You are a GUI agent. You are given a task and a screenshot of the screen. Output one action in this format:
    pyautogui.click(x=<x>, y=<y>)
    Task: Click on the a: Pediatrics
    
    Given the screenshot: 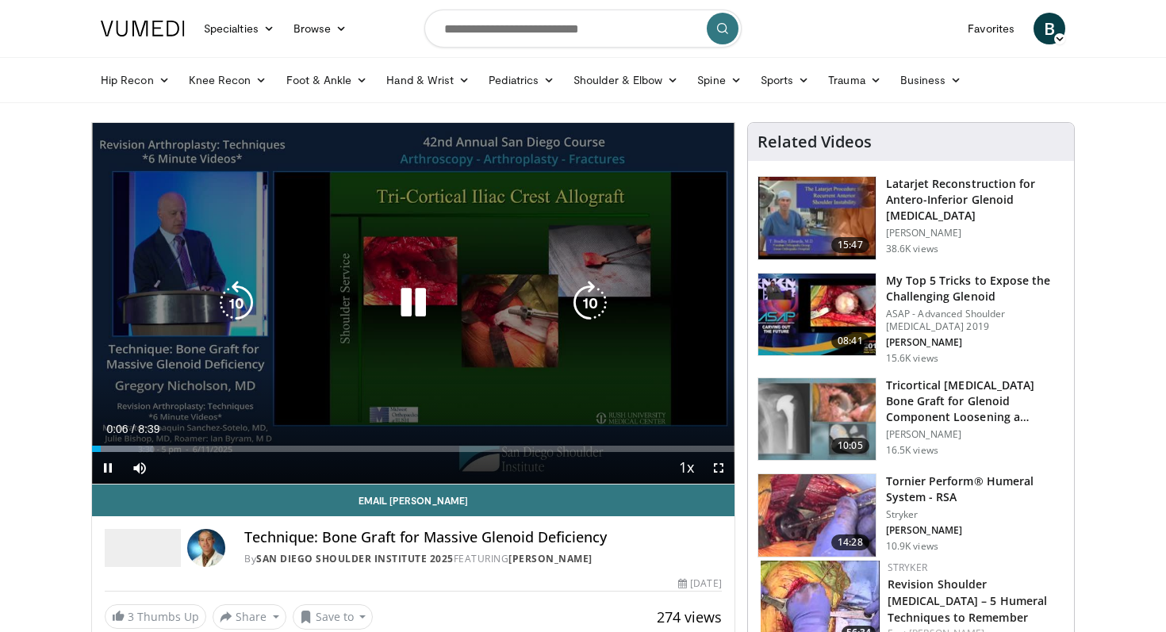 What is the action you would take?
    pyautogui.click(x=521, y=80)
    